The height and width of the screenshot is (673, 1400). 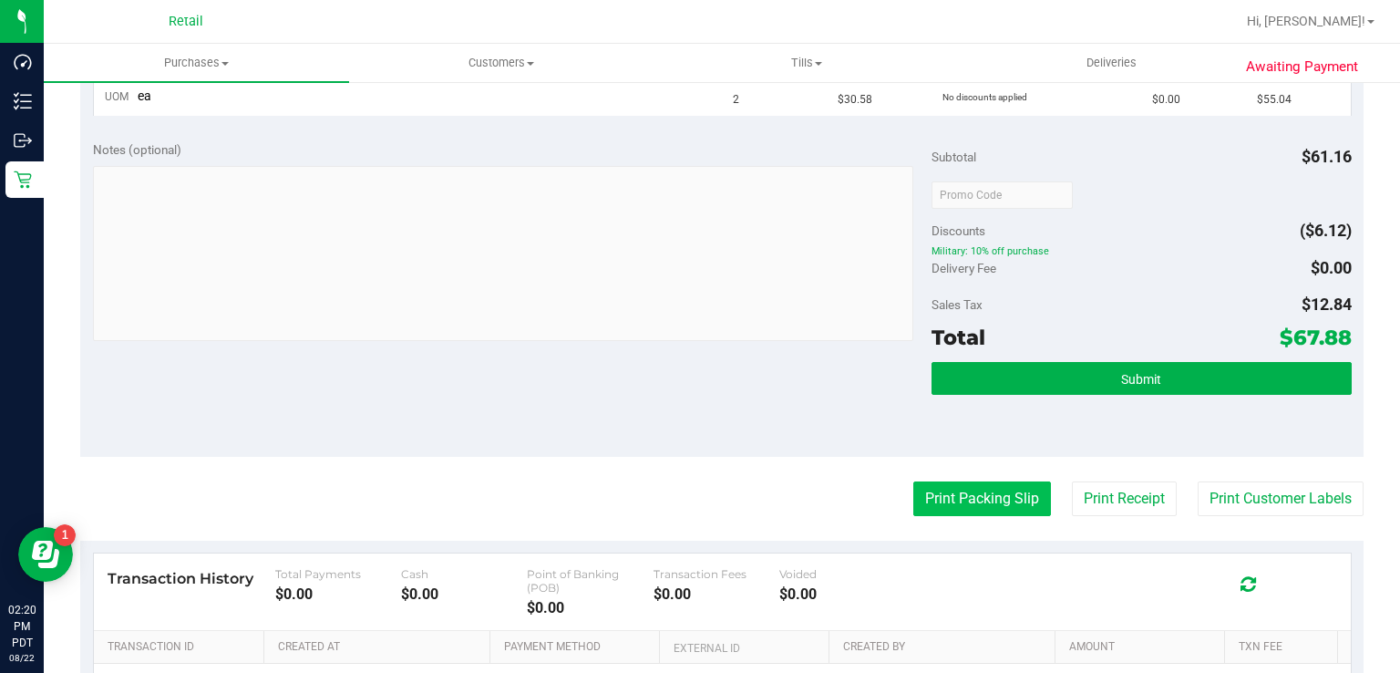 What do you see at coordinates (807, 63) in the screenshot?
I see `span: Tills` at bounding box center [807, 63].